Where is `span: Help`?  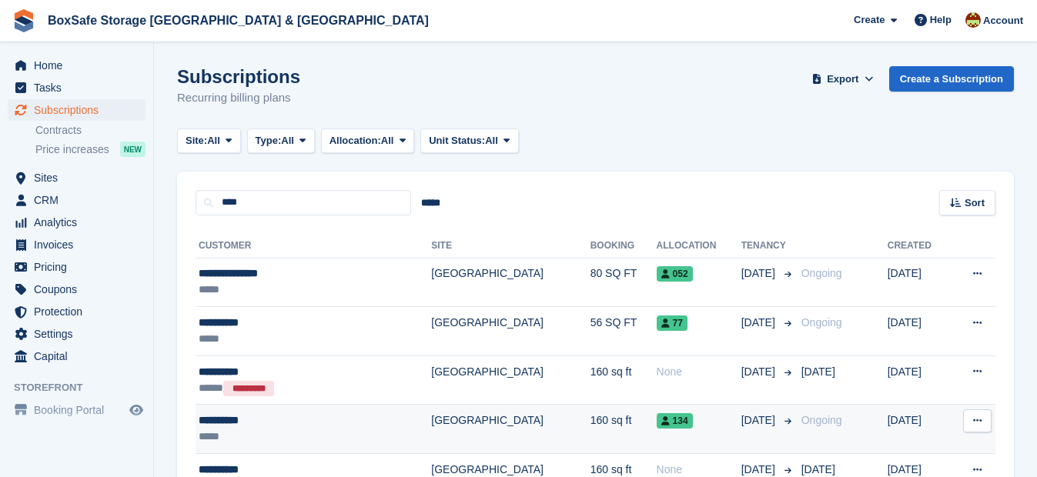 span: Help is located at coordinates (941, 20).